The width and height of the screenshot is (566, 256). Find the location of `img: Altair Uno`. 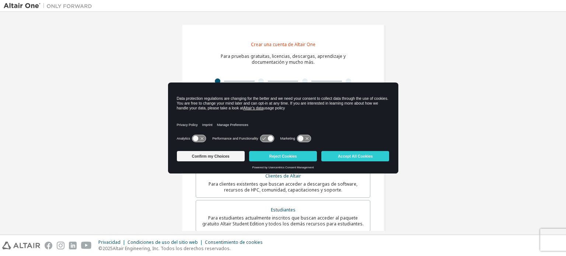

img: Altair Uno is located at coordinates (50, 6).